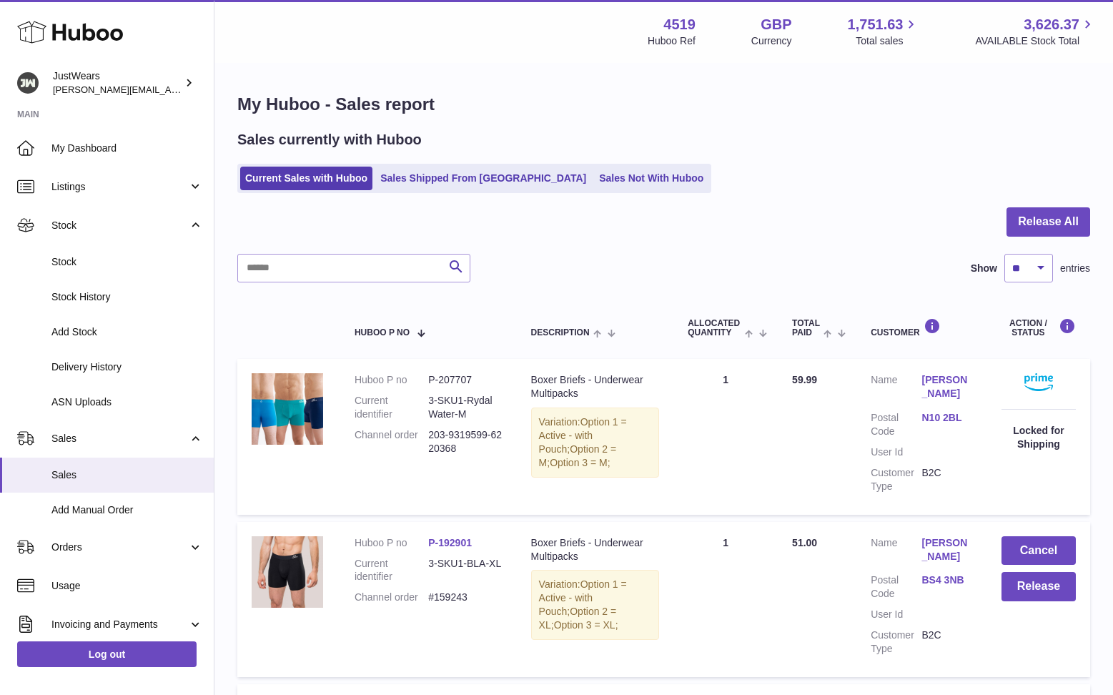  Describe the element at coordinates (1035, 41) in the screenshot. I see `span: AVAILABLE Stock Total` at that location.